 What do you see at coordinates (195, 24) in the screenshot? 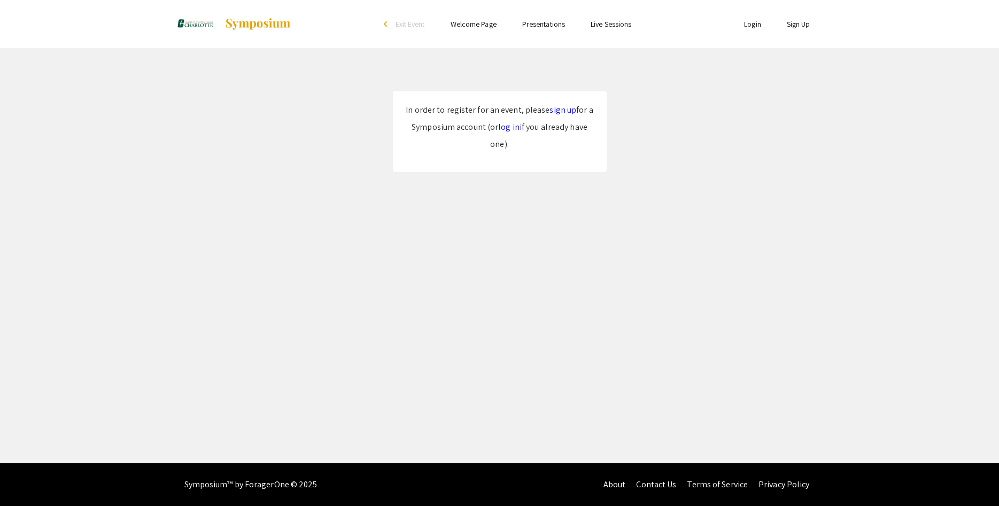
I see `img: Honors Research Symposium 2025` at bounding box center [195, 24].